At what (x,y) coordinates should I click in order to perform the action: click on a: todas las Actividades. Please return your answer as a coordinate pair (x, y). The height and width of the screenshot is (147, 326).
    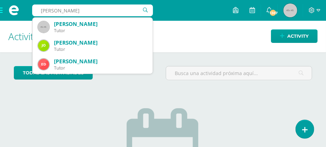
    Looking at the image, I should click on (53, 73).